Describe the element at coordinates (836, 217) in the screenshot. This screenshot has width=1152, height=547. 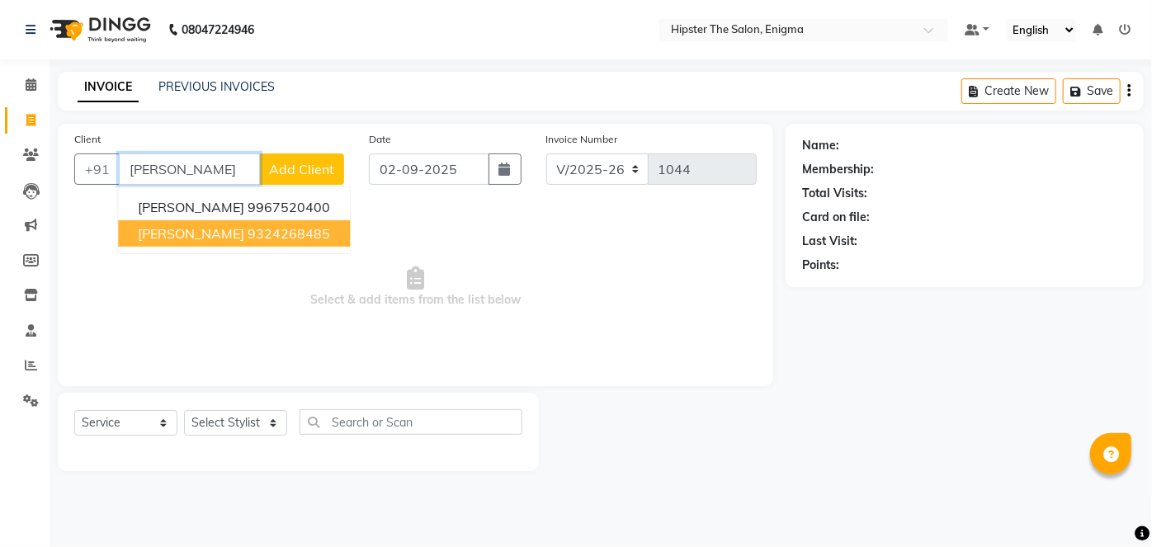
I see `div: Card on file:` at that location.